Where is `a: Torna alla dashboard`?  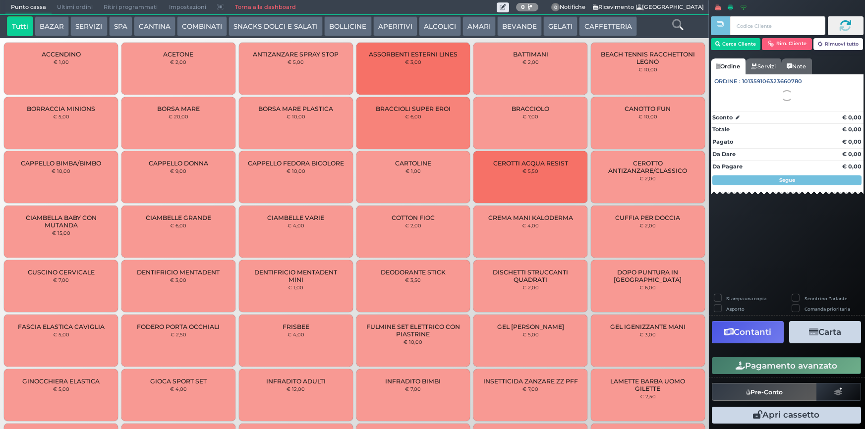 a: Torna alla dashboard is located at coordinates (265, 7).